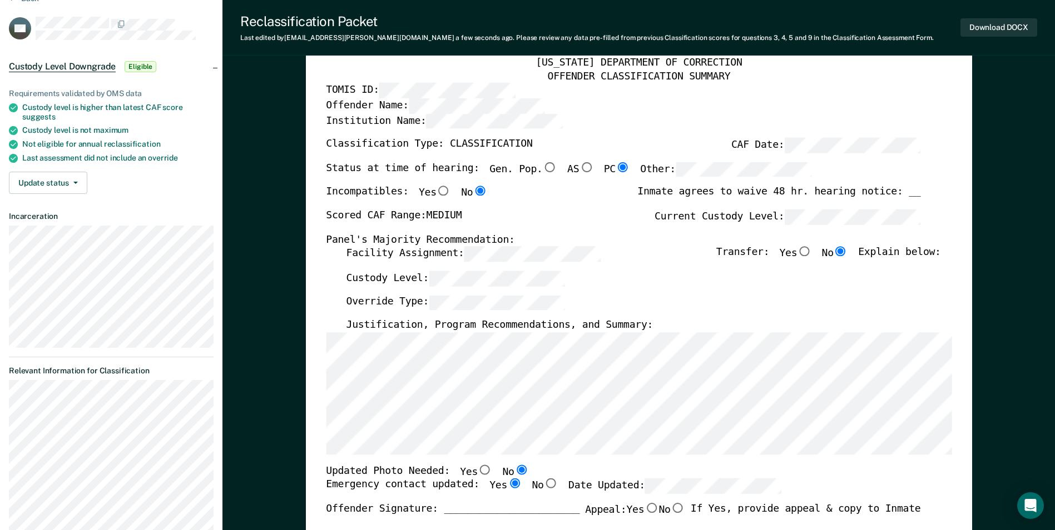 This screenshot has width=1055, height=530. Describe the element at coordinates (118, 144) in the screenshot. I see `div: Not eligible for annual` at that location.